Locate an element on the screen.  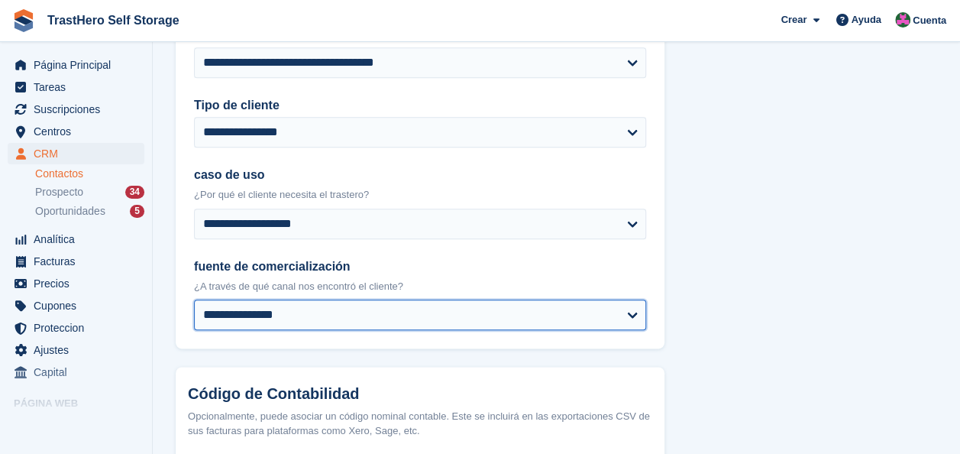
p: ¿Por qué el cliente necesita el trastero? is located at coordinates (420, 195).